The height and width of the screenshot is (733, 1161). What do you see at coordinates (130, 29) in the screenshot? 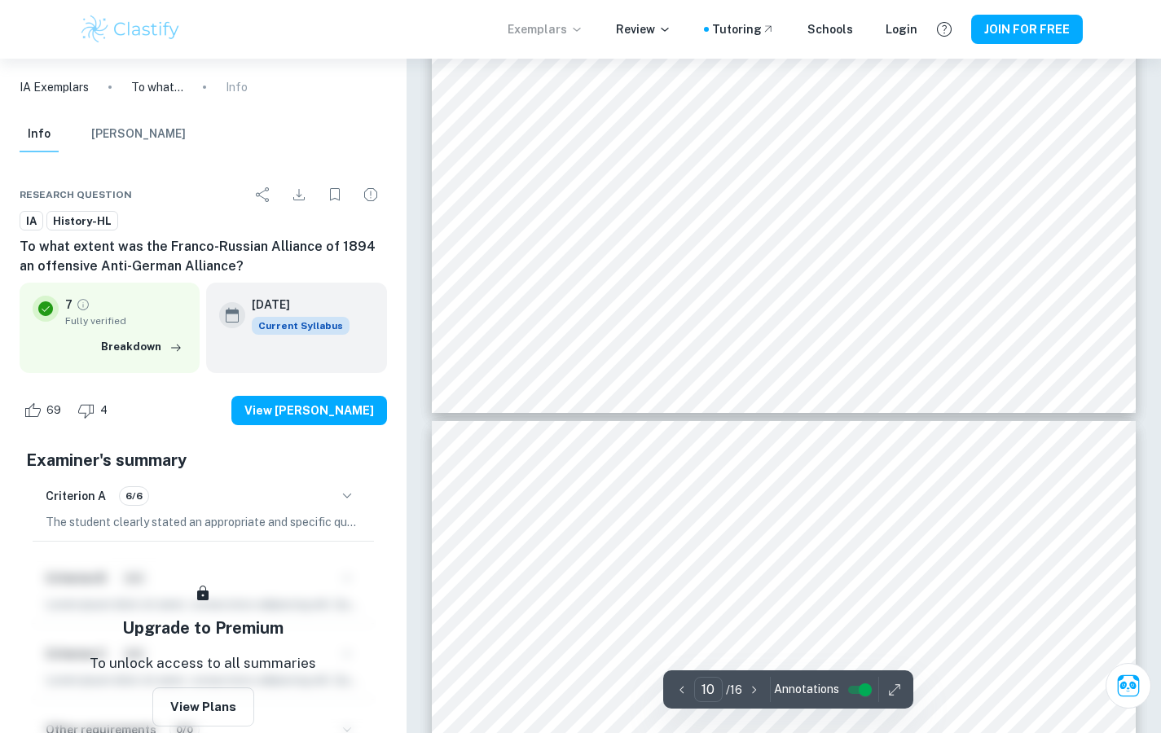
I see `a: Clastify logo` at bounding box center [130, 29].